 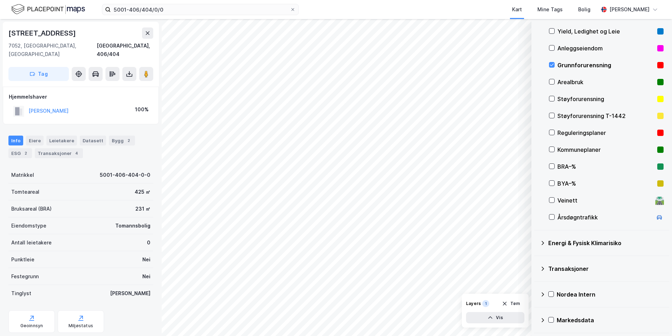 What do you see at coordinates (81, 325) in the screenshot?
I see `div: Miljøstatus` at bounding box center [81, 325].